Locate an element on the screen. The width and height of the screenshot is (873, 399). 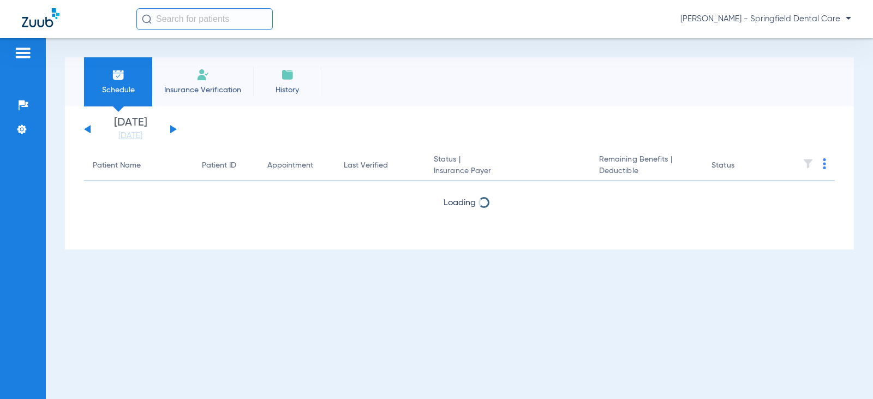
img: filter.svg is located at coordinates (808, 164).